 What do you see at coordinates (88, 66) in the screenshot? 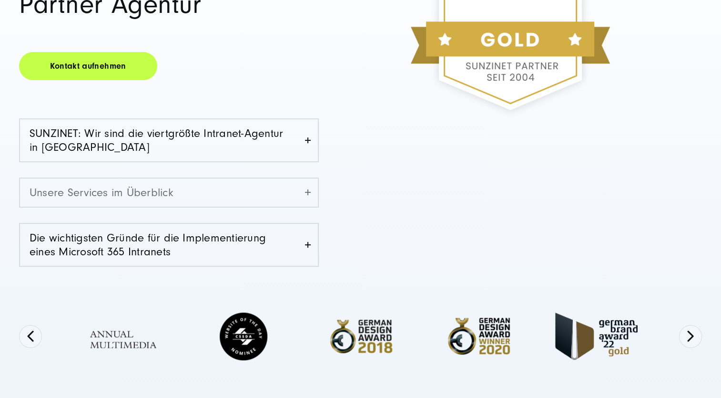
I see `a: Kontakt aufnehmen` at bounding box center [88, 66].